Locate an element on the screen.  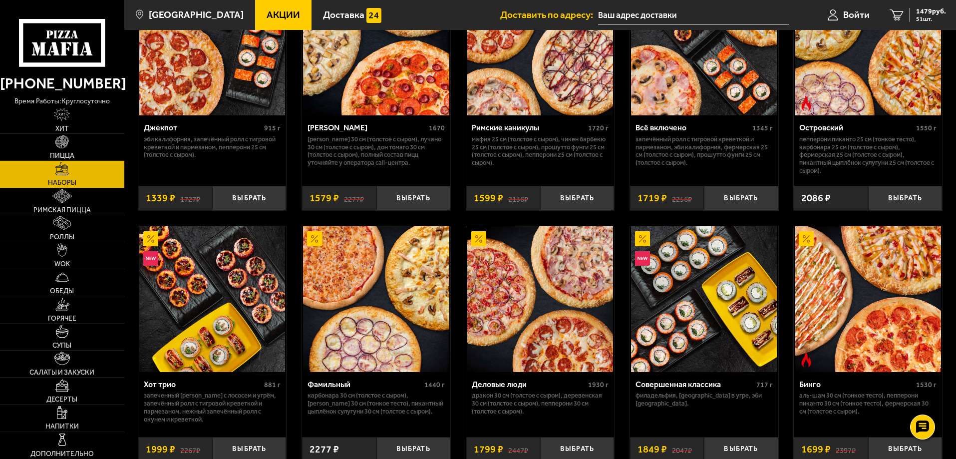
span: Пицца is located at coordinates (62, 156).